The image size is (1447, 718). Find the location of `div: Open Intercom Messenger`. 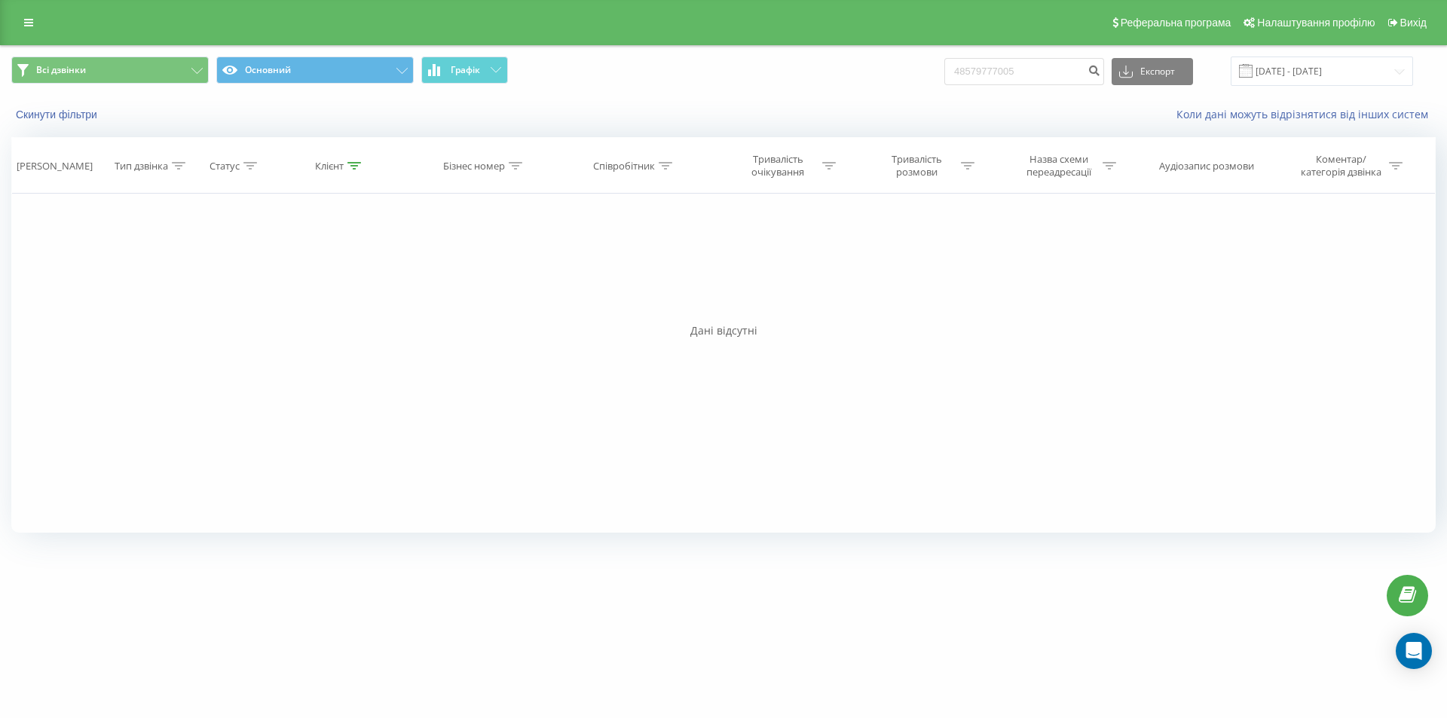

div: Open Intercom Messenger is located at coordinates (1414, 651).